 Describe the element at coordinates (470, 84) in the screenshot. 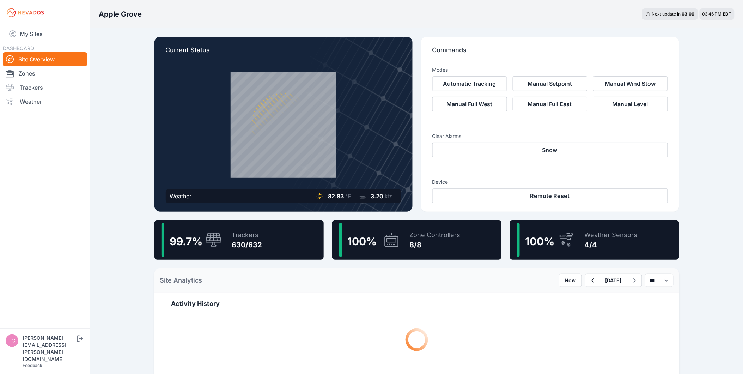

I see `button: Automatic Tracking` at that location.